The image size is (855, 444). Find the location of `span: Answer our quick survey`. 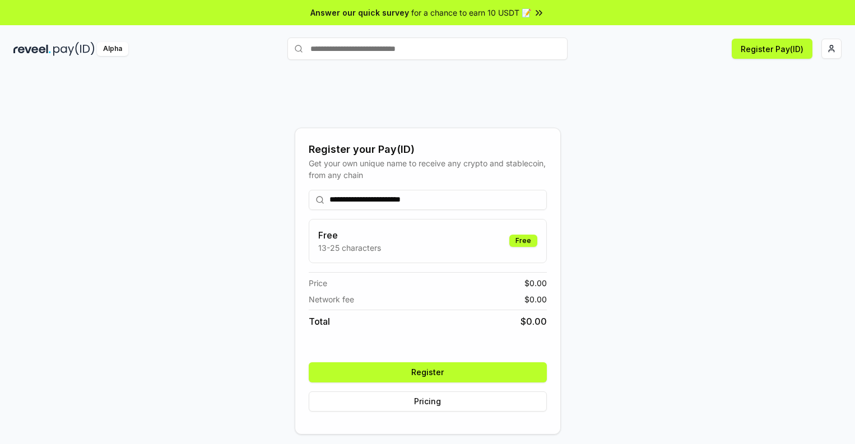

span: Answer our quick survey is located at coordinates (360, 12).